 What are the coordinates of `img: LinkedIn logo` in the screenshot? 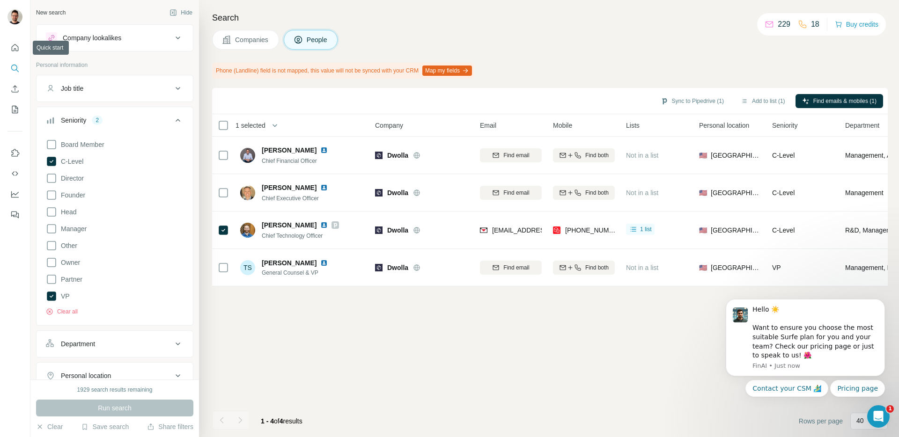 It's located at (324, 225).